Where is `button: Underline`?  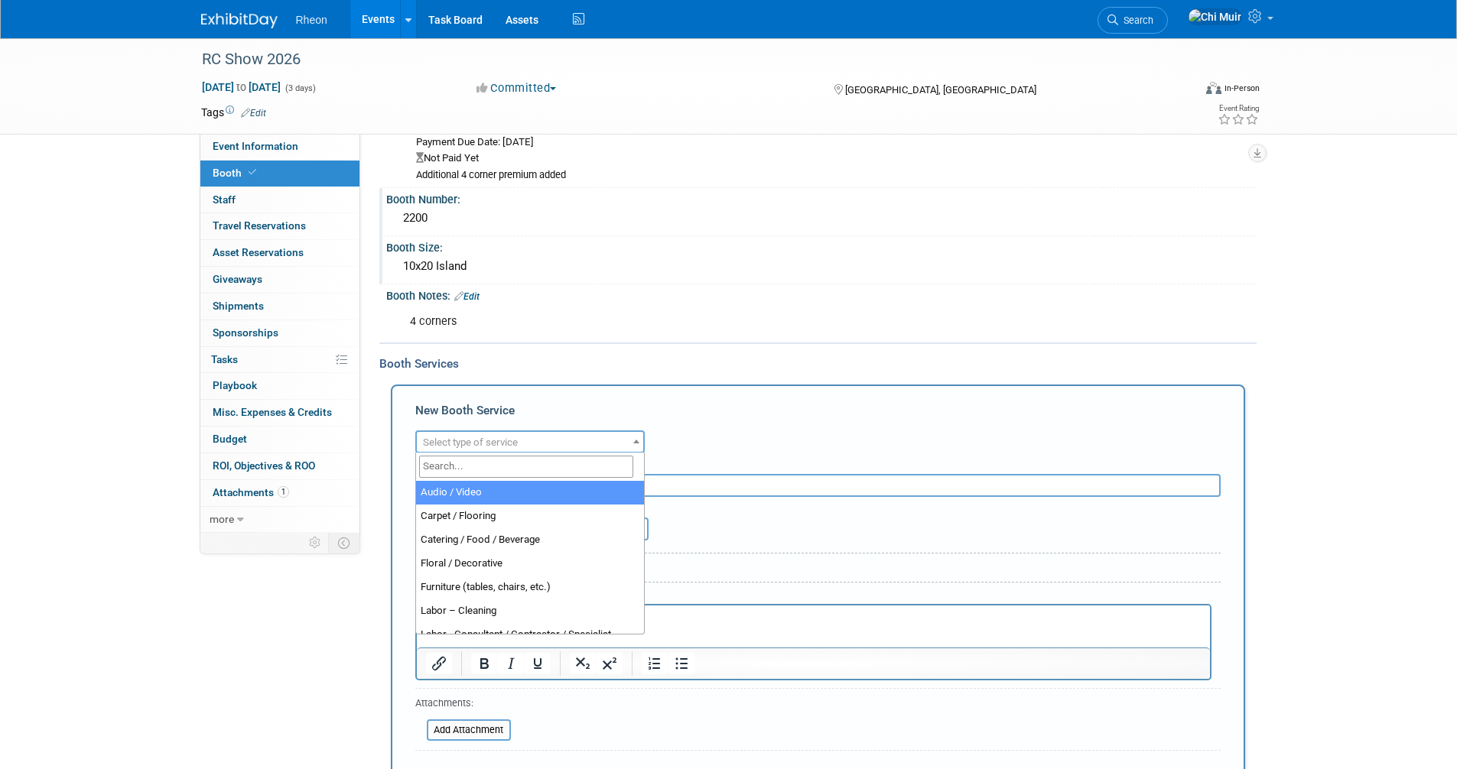 button: Underline is located at coordinates (538, 664).